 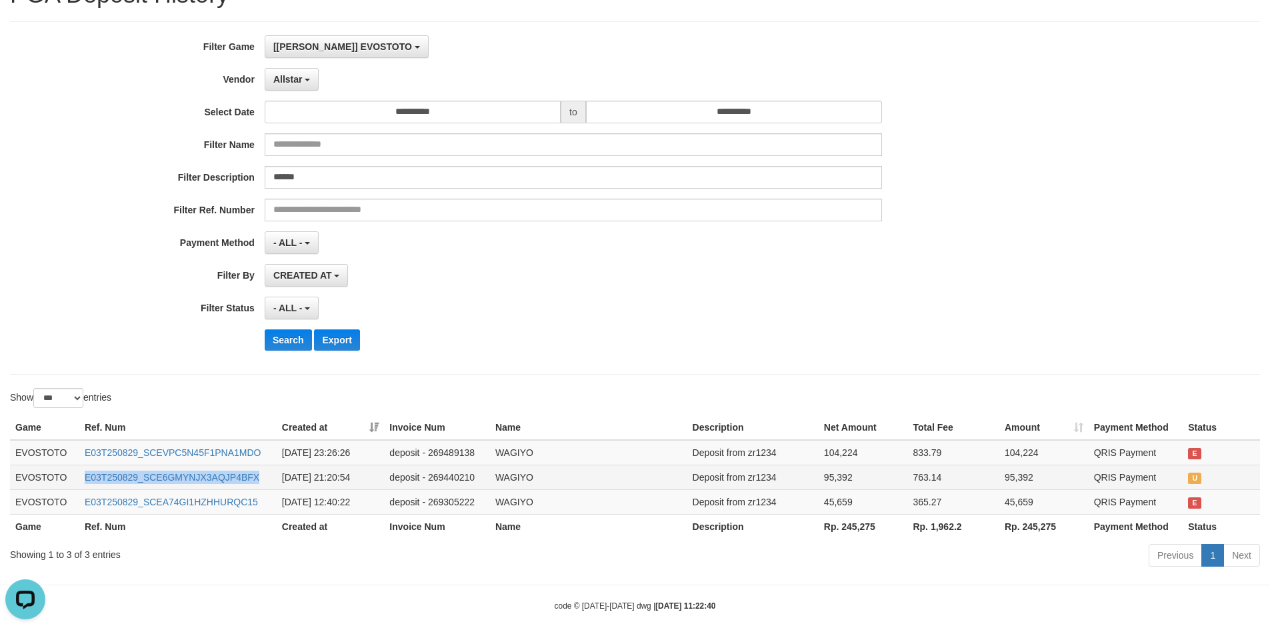 I want to click on div: Showing 1 to 3 of 3 entries, so click(x=265, y=552).